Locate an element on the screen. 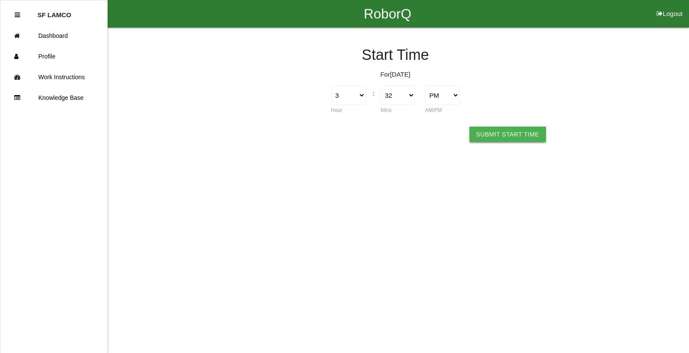  a: Knowledge Base is located at coordinates (54, 98).